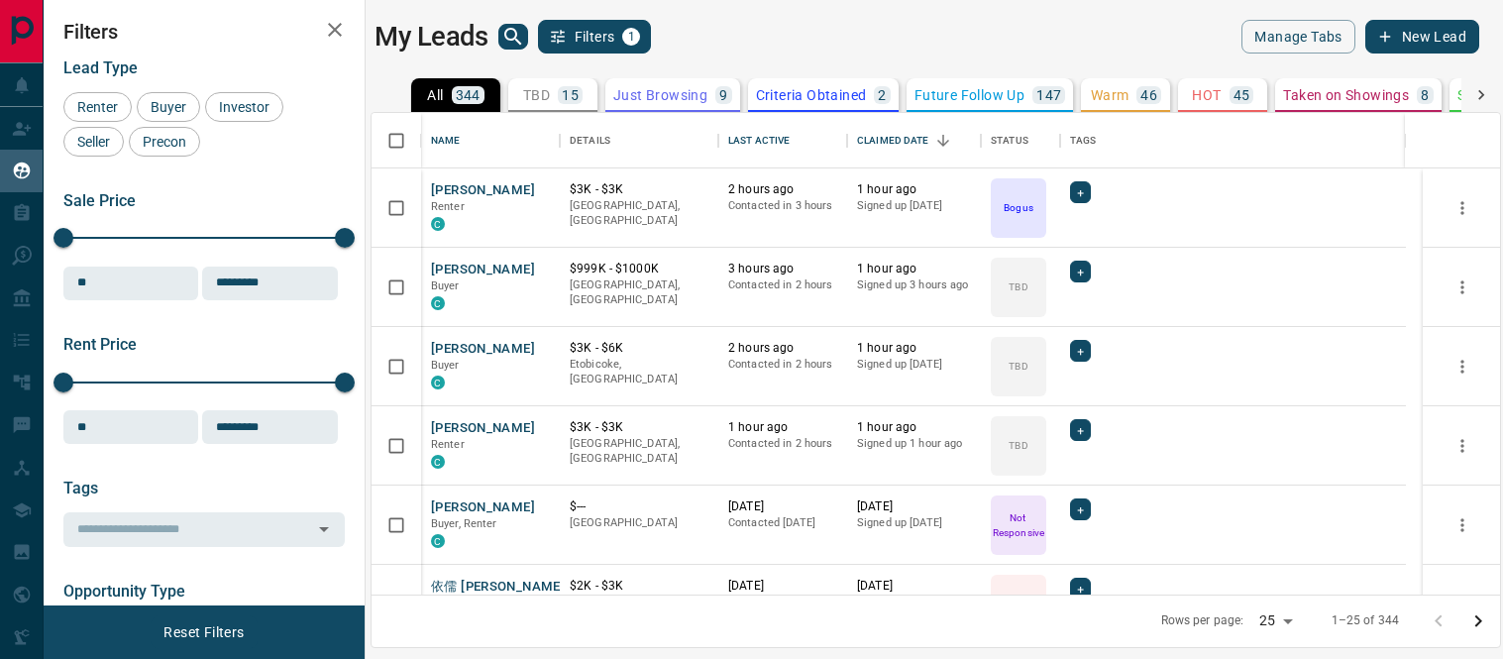  Describe the element at coordinates (639, 269) in the screenshot. I see `p: $999K - $1000K` at that location.